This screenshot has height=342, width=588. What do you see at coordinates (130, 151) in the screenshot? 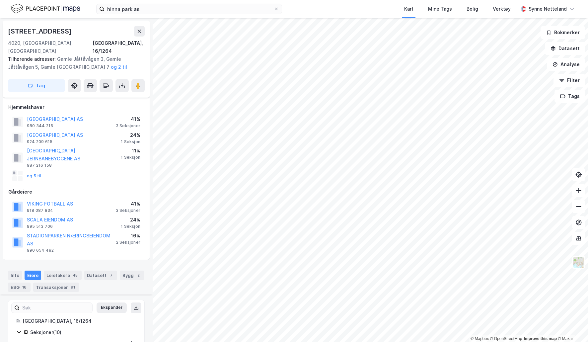
I see `div: 11%` at bounding box center [130, 151].